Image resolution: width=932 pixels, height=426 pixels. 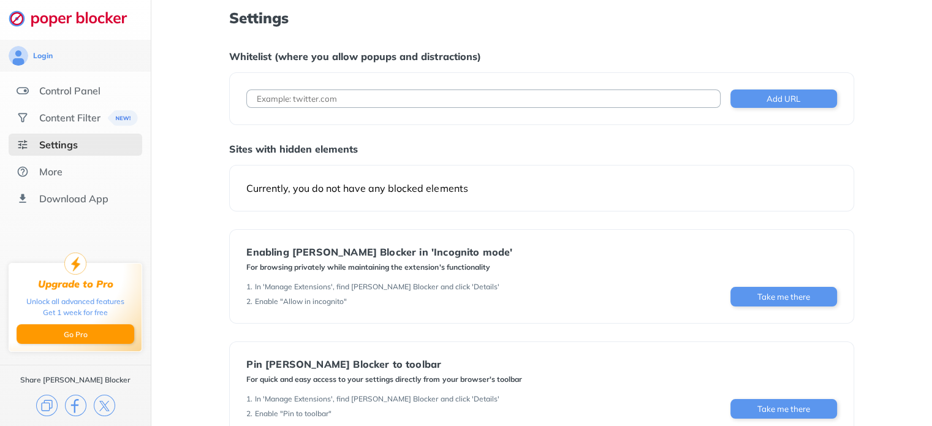 What do you see at coordinates (43, 56) in the screenshot?
I see `div: Login` at bounding box center [43, 56].